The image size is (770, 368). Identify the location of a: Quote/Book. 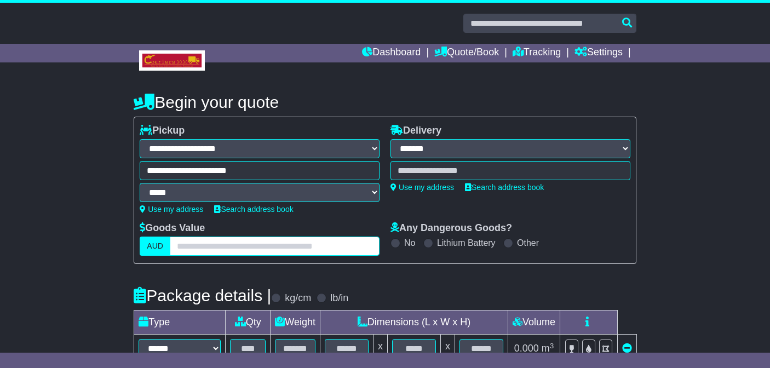
(466, 53).